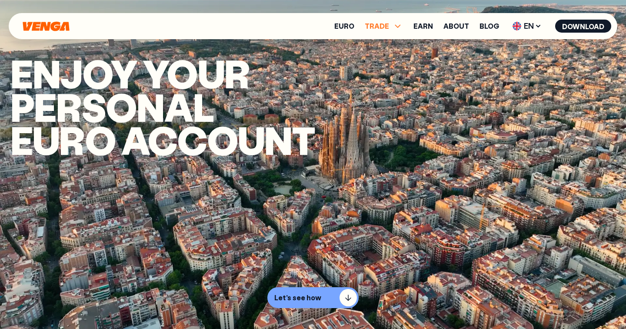  What do you see at coordinates (46, 26) in the screenshot?
I see `svg: Home` at bounding box center [46, 26].